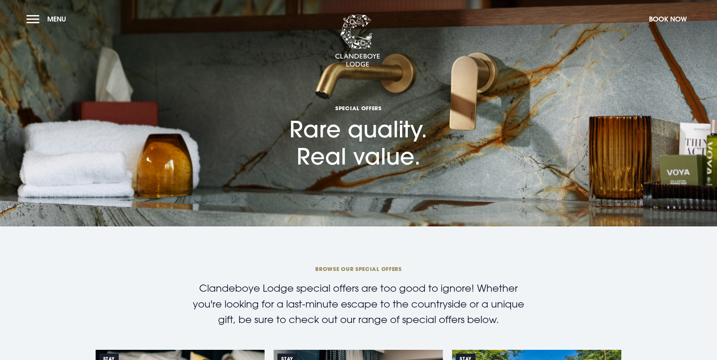 Image resolution: width=717 pixels, height=360 pixels. Describe the element at coordinates (48, 19) in the screenshot. I see `button: Menu` at that location.